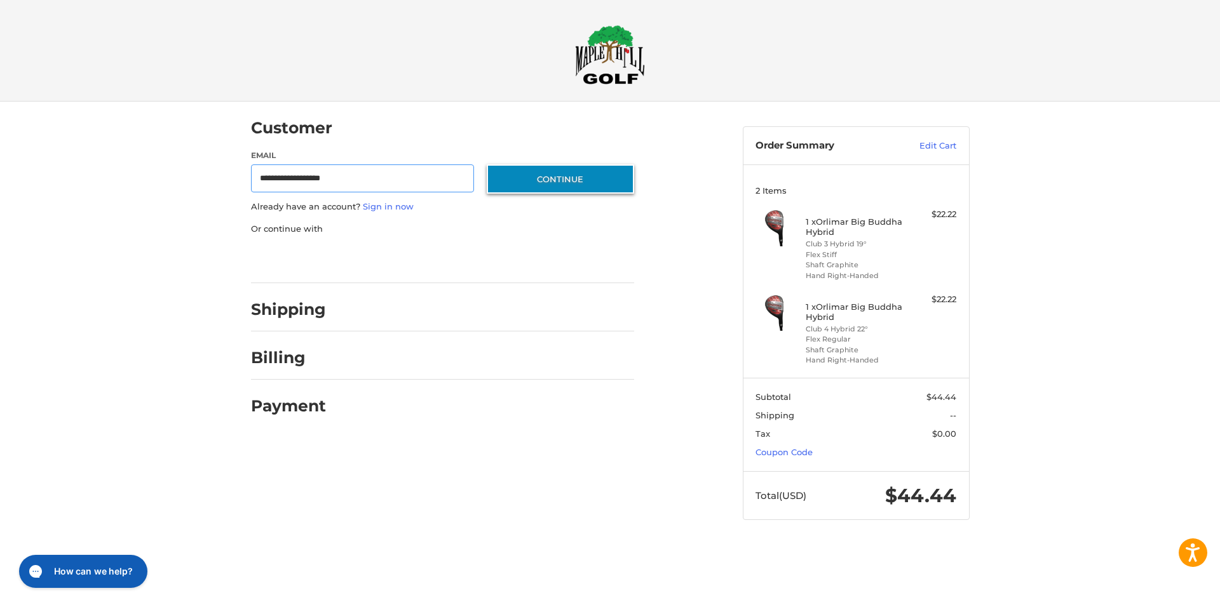  What do you see at coordinates (784, 452) in the screenshot?
I see `a: Coupon Code` at bounding box center [784, 452].